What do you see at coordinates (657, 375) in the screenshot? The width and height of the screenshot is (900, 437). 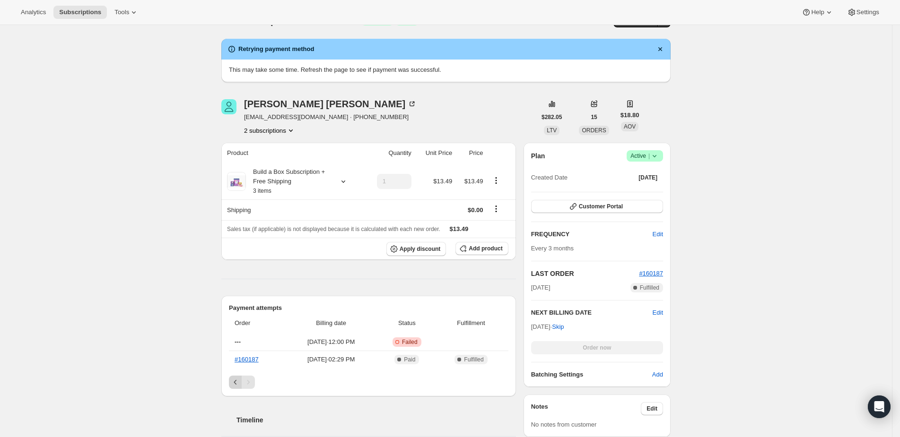 I see `button: Add` at bounding box center [657, 375].